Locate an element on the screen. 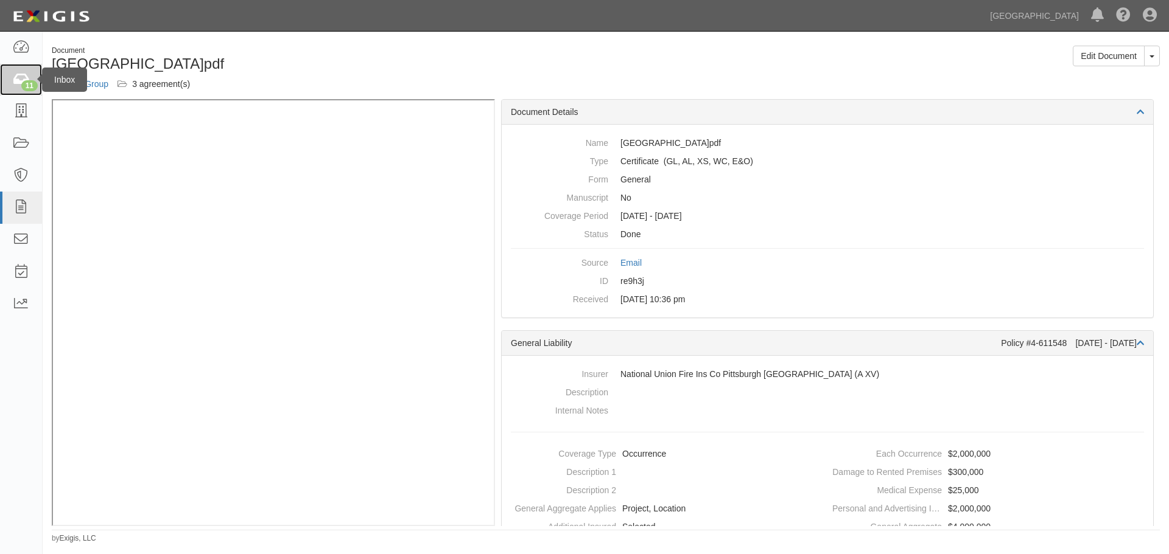  dt: Additional Insured is located at coordinates (561, 525).